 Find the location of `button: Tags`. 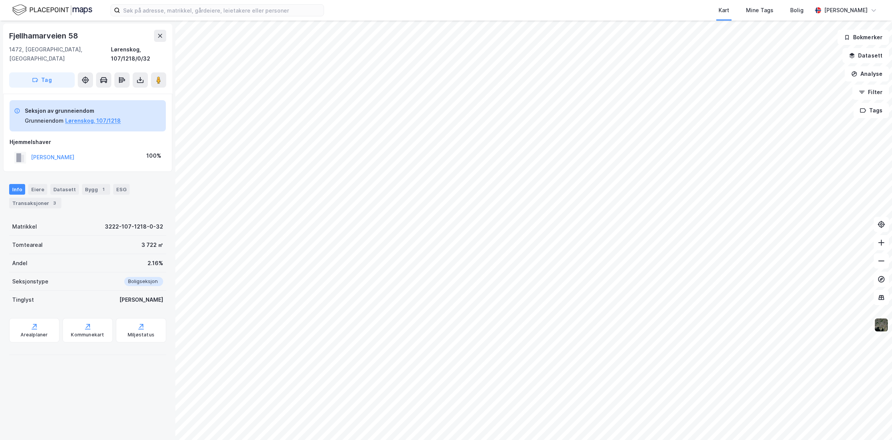

button: Tags is located at coordinates (871, 111).